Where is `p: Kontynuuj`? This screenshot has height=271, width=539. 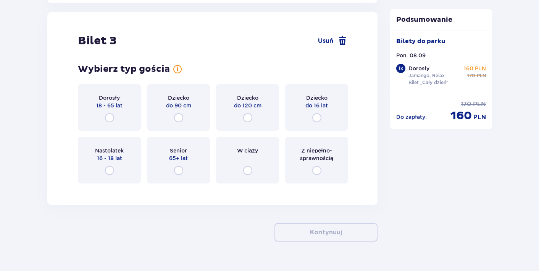 p: Kontynuuj is located at coordinates (326, 232).